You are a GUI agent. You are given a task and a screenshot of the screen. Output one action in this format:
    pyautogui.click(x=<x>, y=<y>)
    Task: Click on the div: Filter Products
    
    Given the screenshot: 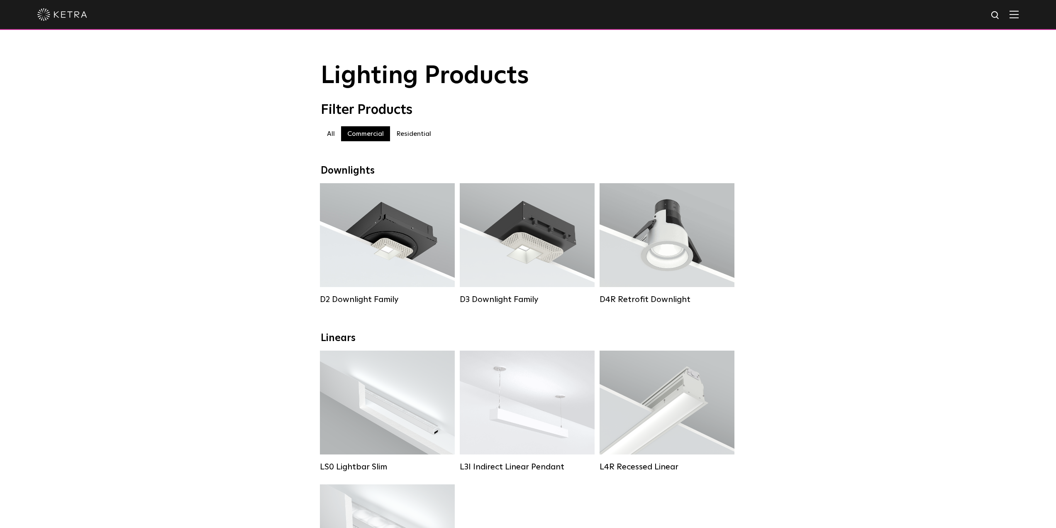 What is the action you would take?
    pyautogui.click(x=528, y=110)
    